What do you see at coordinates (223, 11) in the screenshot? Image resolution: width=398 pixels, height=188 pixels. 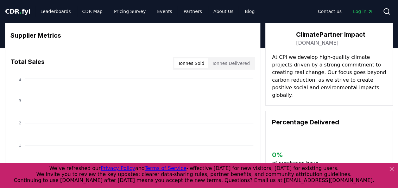 I see `a: About Us` at bounding box center [223, 11].